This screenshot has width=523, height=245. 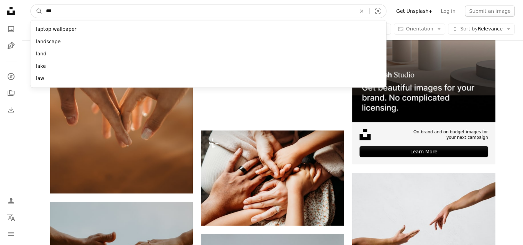 What do you see at coordinates (11, 234) in the screenshot?
I see `button: Menu` at bounding box center [11, 234].